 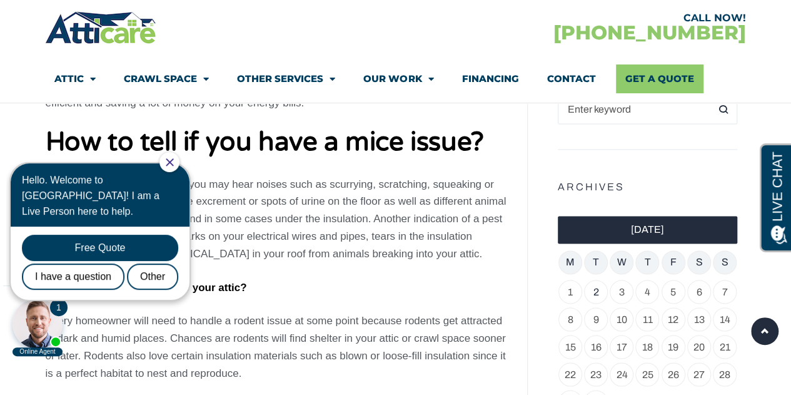 What do you see at coordinates (31, 173) in the screenshot?
I see `div: Need help? Chat with us now!` at bounding box center [31, 173].